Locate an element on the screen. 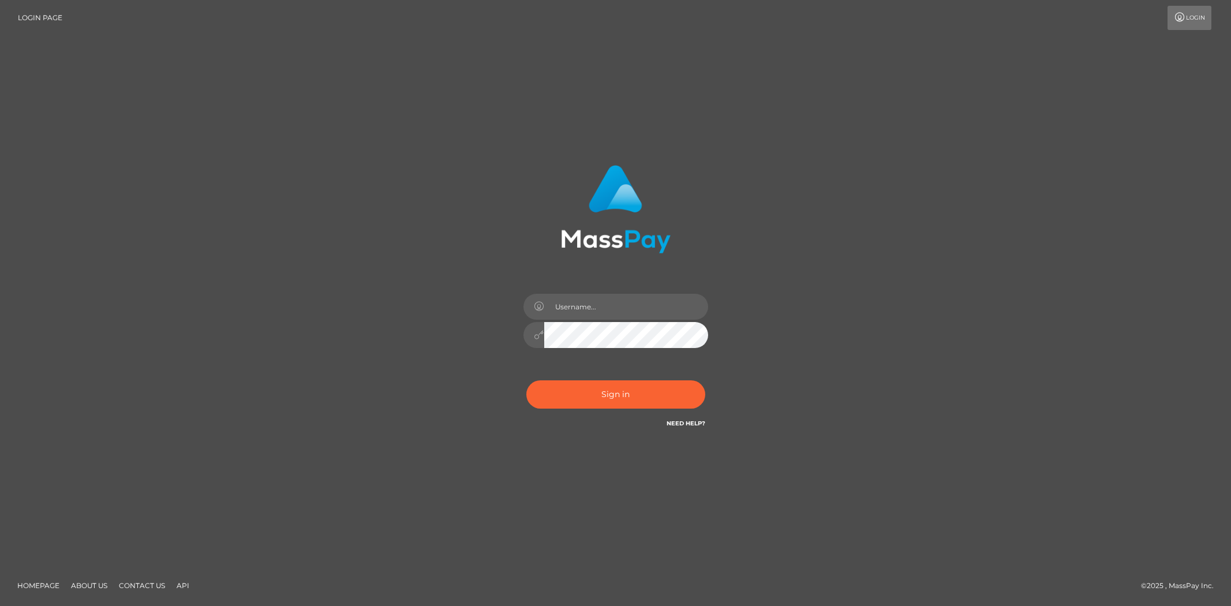  a: Login is located at coordinates (1189, 18).